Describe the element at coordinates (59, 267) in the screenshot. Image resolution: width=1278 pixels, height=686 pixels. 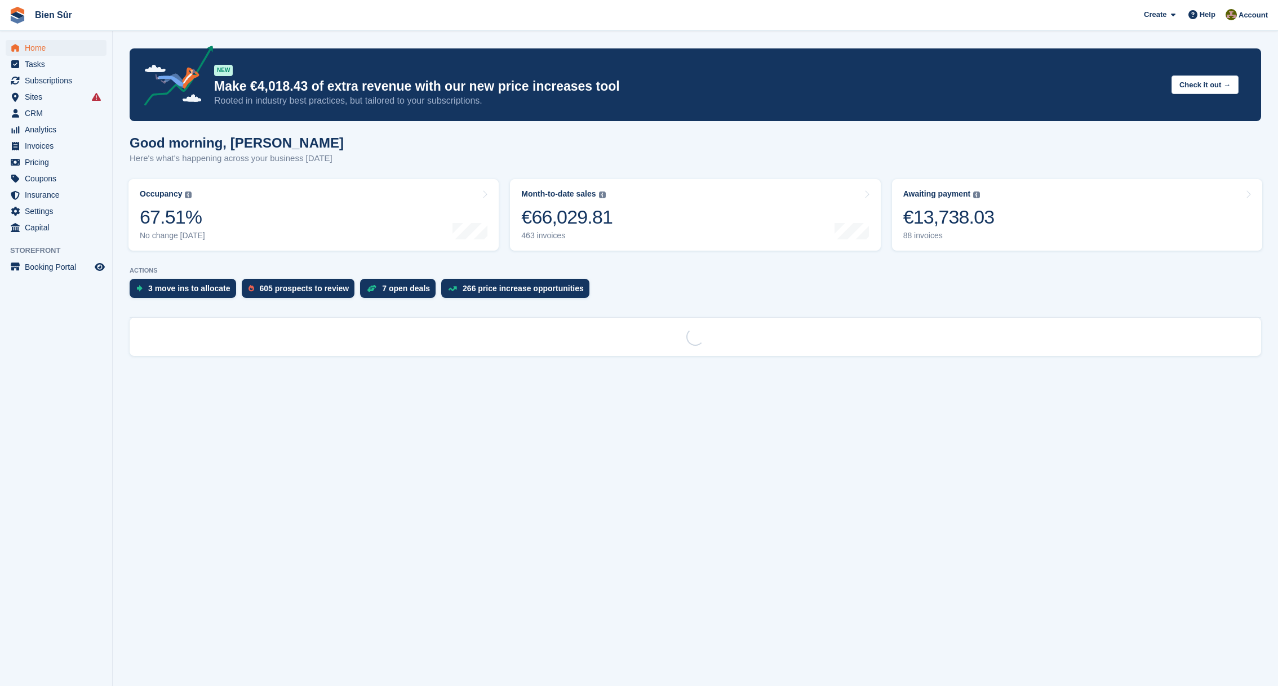
I see `span: Booking Portal` at that location.